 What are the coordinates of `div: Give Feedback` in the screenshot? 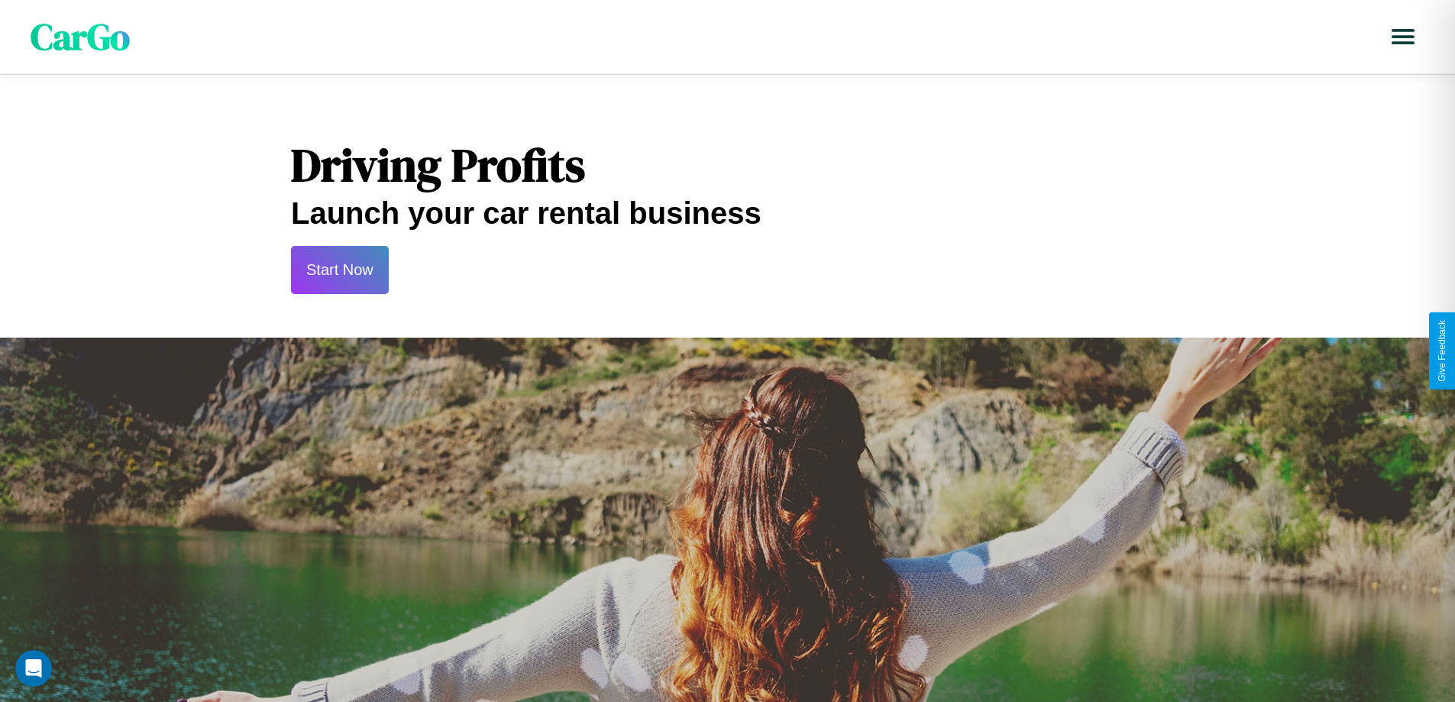 It's located at (1442, 351).